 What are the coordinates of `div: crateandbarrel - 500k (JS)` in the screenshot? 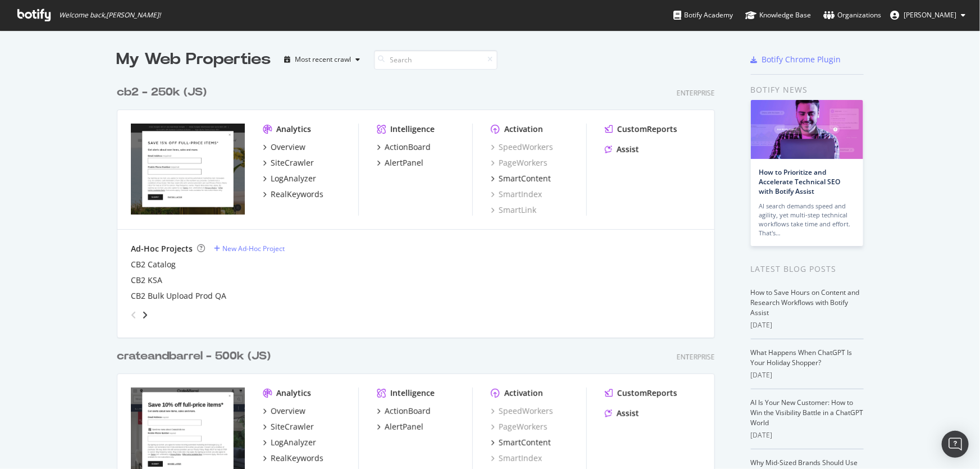 It's located at (194, 356).